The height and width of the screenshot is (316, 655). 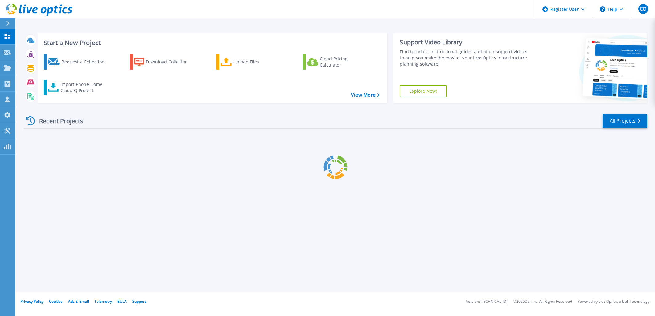 What do you see at coordinates (164, 62) in the screenshot?
I see `a: Download Collector` at bounding box center [164, 62].